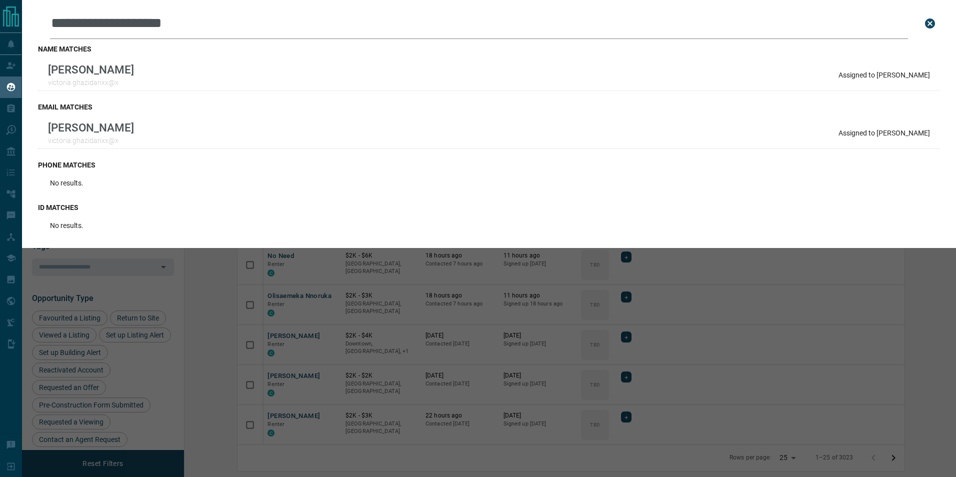 The height and width of the screenshot is (477, 956). I want to click on h3: email matches, so click(489, 107).